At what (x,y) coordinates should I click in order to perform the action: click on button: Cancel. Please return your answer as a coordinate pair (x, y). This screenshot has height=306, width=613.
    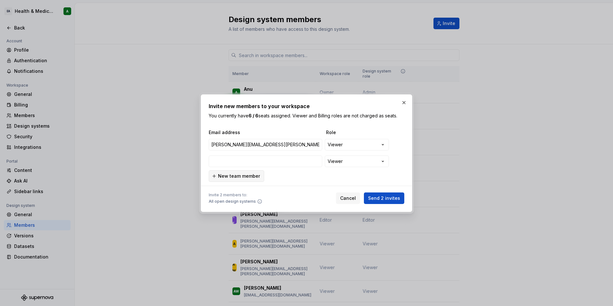
    Looking at the image, I should click on (348, 198).